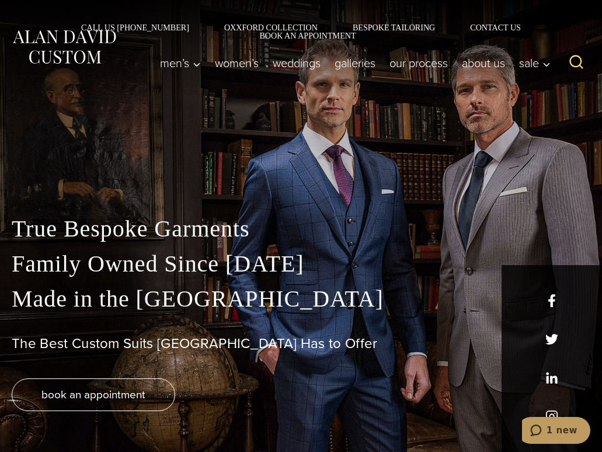 The image size is (602, 452). What do you see at coordinates (535, 63) in the screenshot?
I see `button: Sale sub menu toggle` at bounding box center [535, 63].